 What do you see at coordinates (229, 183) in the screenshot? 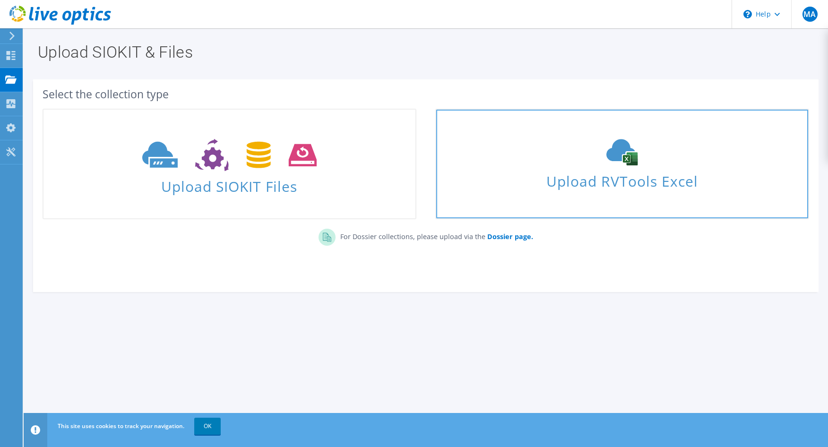
I see `span: Upload SIOKIT Files` at bounding box center [229, 183].